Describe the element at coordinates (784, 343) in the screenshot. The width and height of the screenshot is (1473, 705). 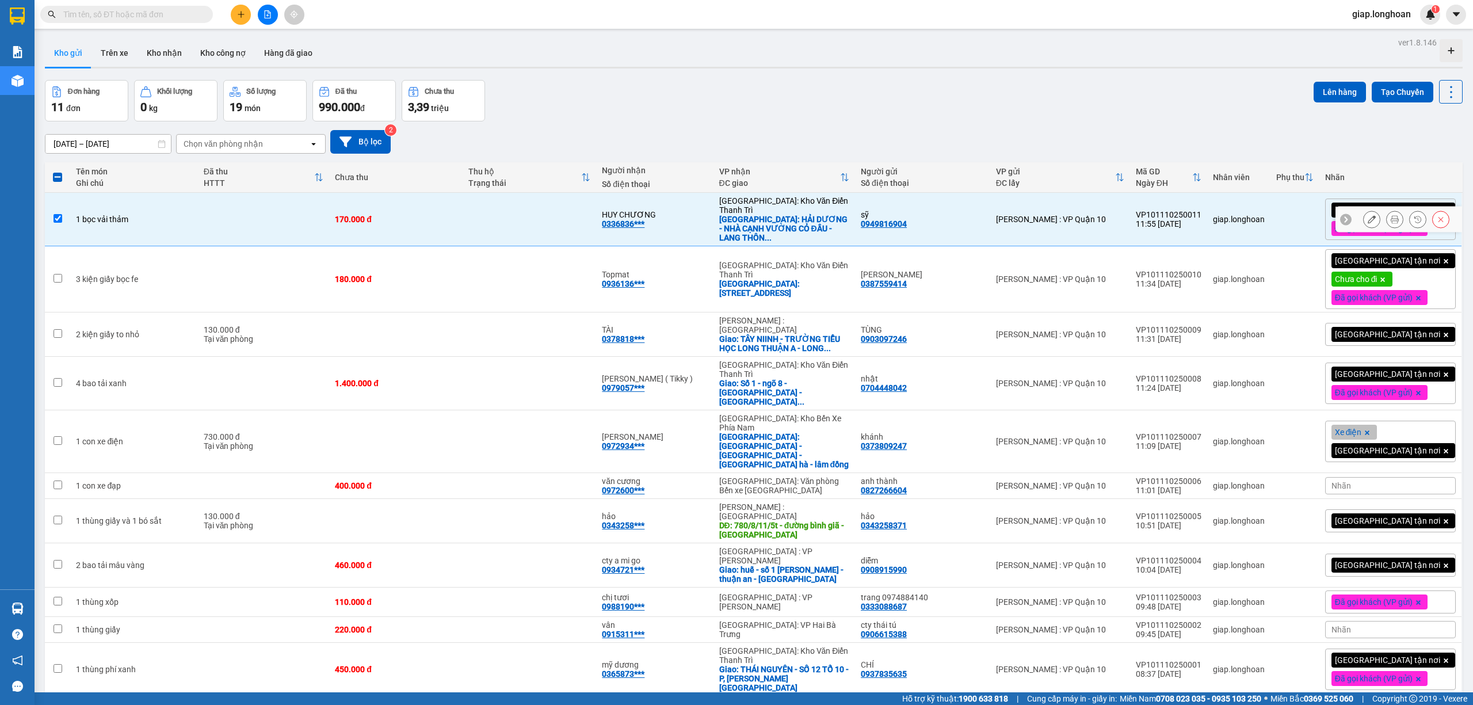
I see `div: Giao: TÂY NIINH - TRƯỜNG TIỂU HỌC LONG THUẬN A - LONG THUẬN - BẾN CẦU - TÂY NINH` at that location.